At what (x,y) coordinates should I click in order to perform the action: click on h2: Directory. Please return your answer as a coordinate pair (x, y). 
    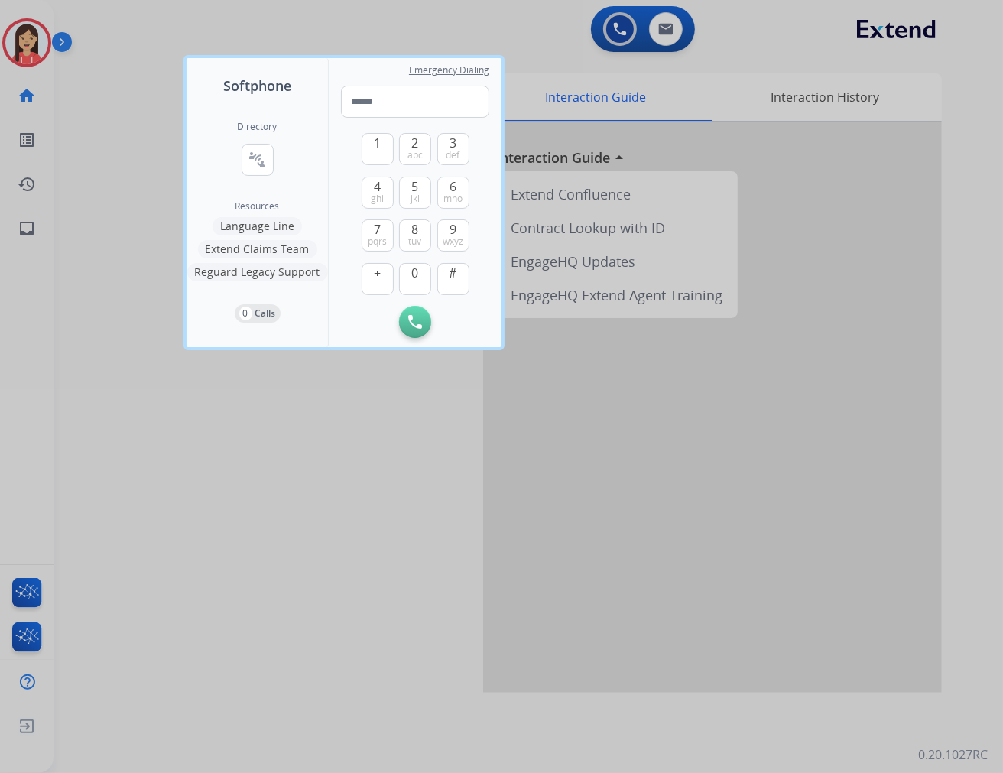
    Looking at the image, I should click on (258, 127).